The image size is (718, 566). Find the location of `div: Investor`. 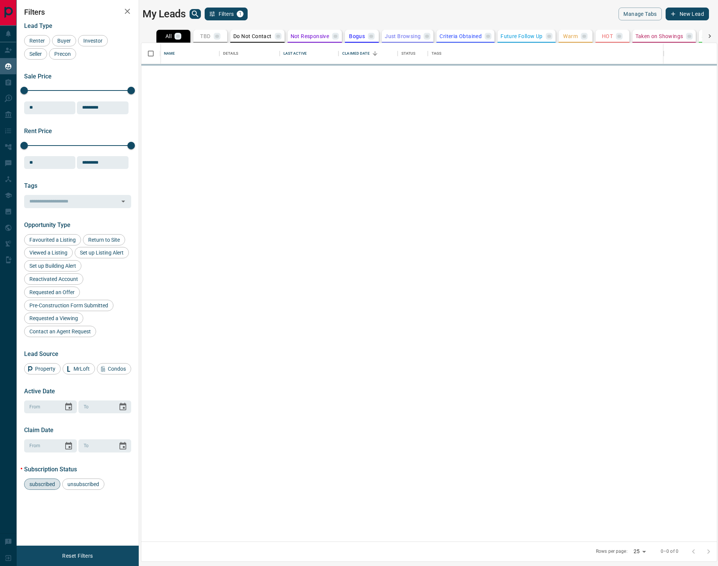

div: Investor is located at coordinates (93, 41).